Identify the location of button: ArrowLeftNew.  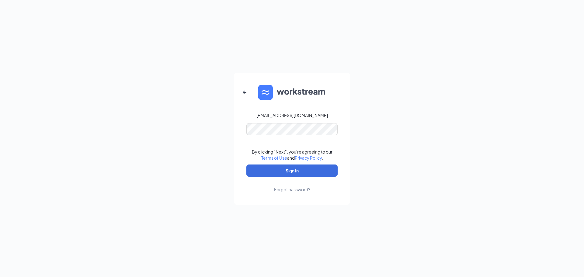
(245, 92).